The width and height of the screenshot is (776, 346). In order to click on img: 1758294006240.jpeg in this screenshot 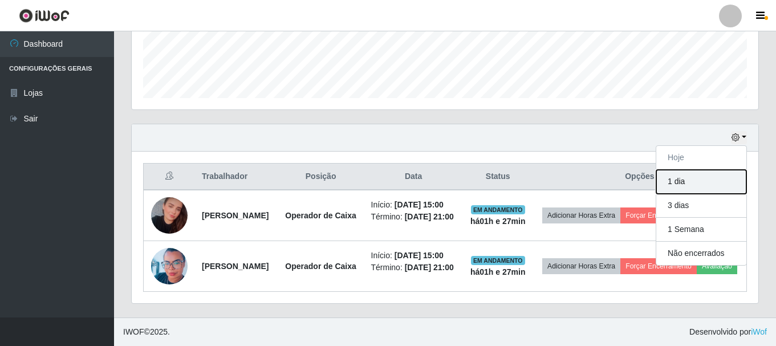, I will do `click(169, 215)`.